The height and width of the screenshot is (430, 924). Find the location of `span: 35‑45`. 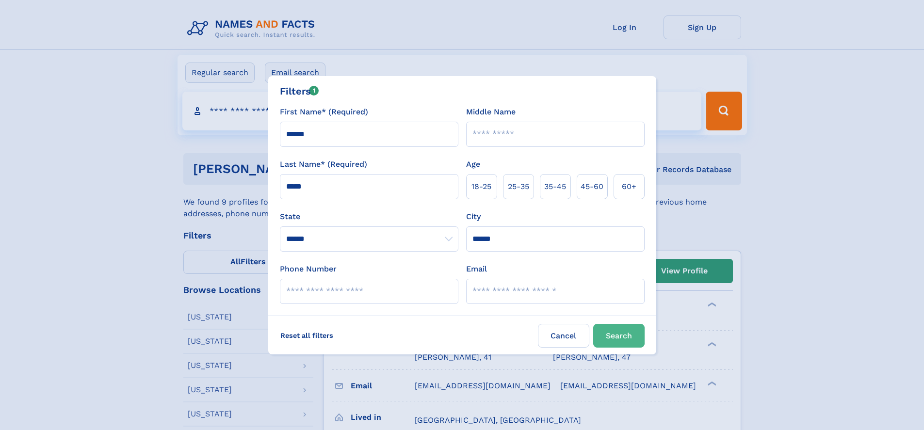

span: 35‑45 is located at coordinates (555, 187).